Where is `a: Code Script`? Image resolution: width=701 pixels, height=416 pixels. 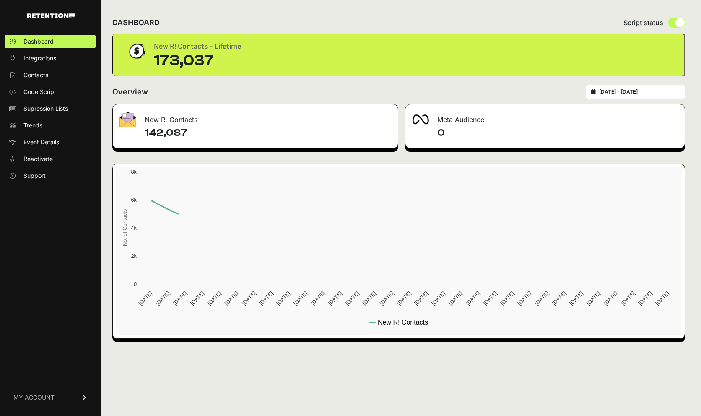 a: Code Script is located at coordinates (50, 92).